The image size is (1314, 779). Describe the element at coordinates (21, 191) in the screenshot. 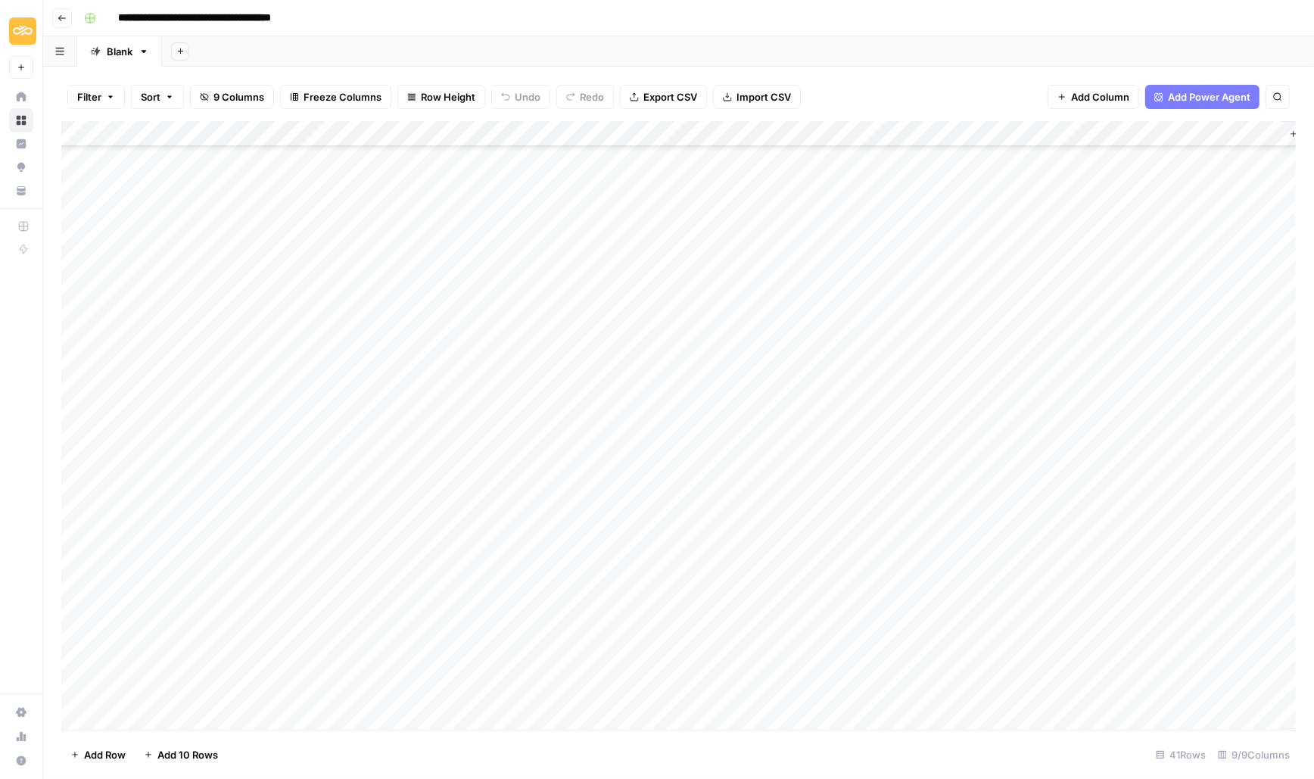

I see `a: Your Data` at that location.